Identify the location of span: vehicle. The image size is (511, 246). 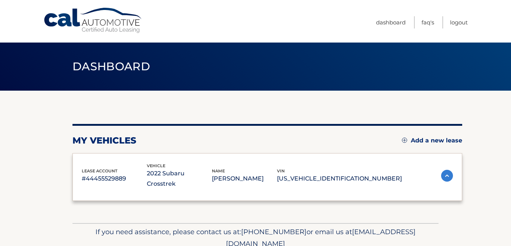
(156, 166).